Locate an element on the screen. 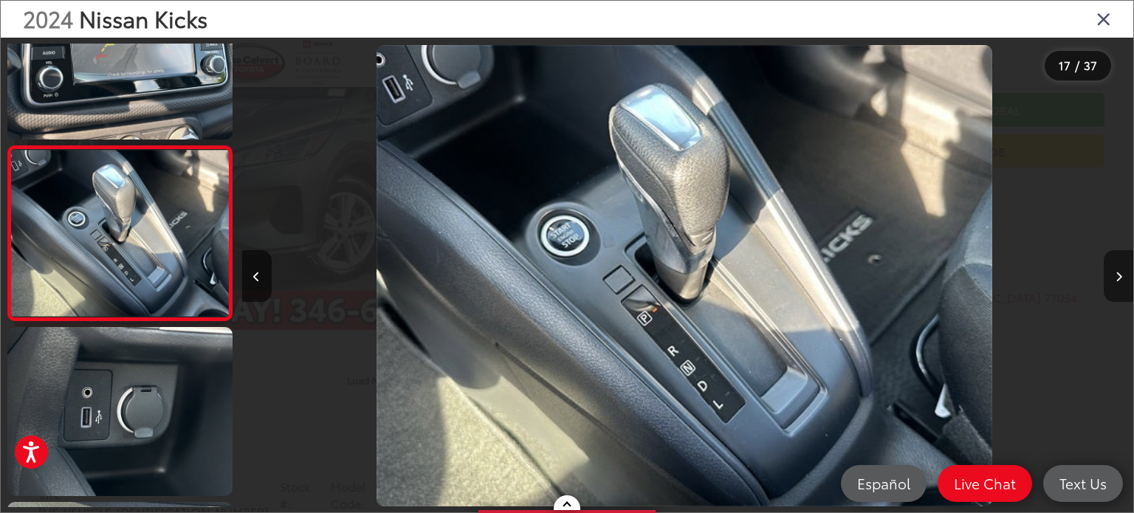 Image resolution: width=1134 pixels, height=513 pixels. span: Live Chat is located at coordinates (985, 483).